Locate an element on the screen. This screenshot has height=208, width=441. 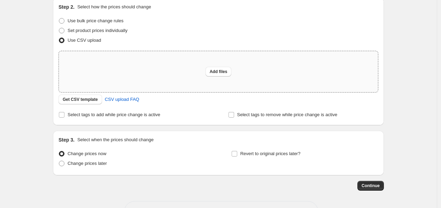
span: Select tags to remove while price change is active is located at coordinates (287, 115).